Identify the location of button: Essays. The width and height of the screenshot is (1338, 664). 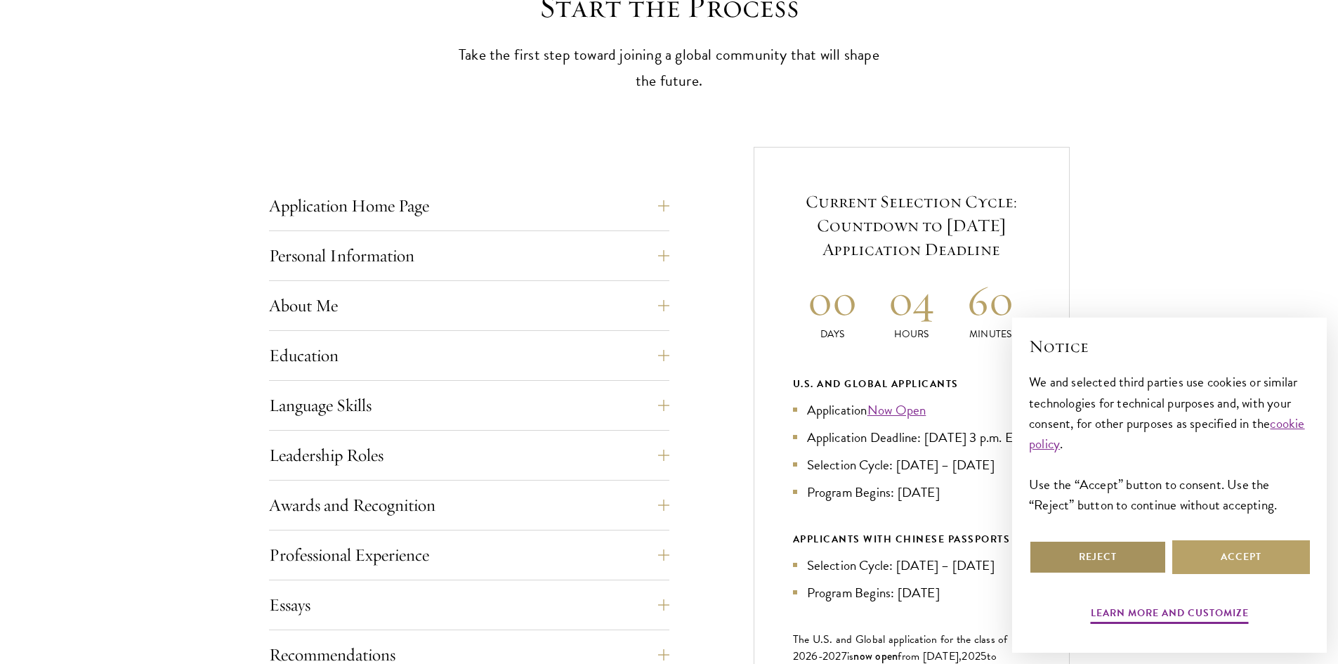
(469, 605).